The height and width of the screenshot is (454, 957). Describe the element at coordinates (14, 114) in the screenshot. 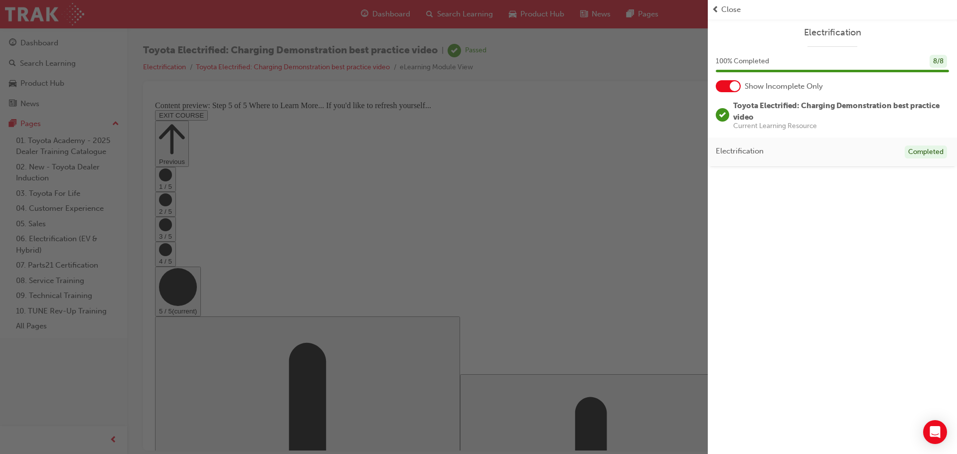

I see `span: 2 / 5` at that location.